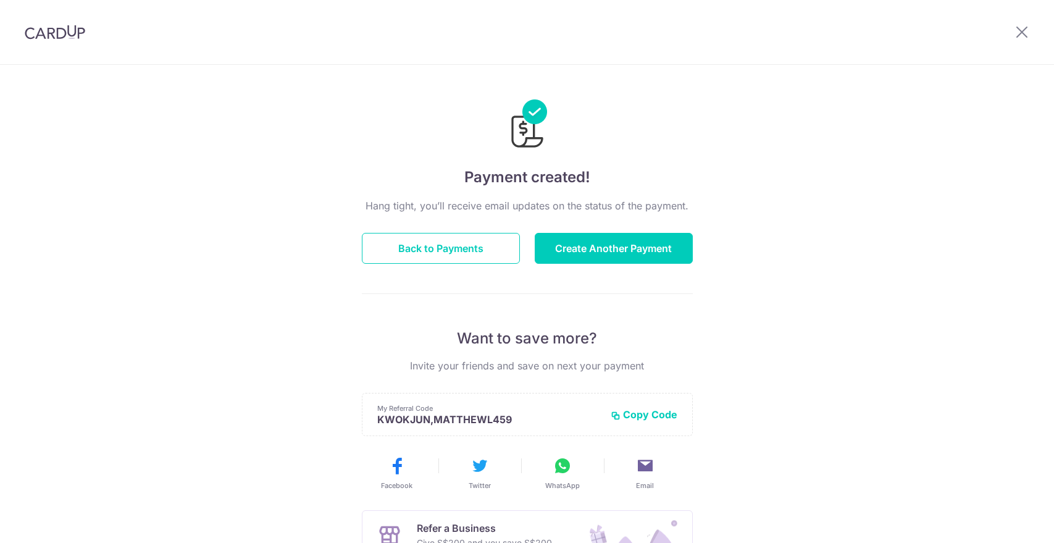  Describe the element at coordinates (396, 485) in the screenshot. I see `span: Facebook` at that location.